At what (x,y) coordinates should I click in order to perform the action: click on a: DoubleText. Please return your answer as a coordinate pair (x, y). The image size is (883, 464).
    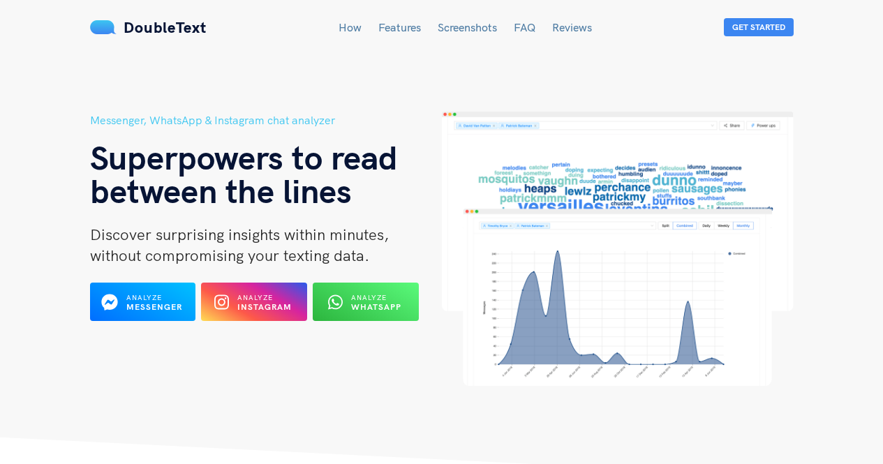
    Looking at the image, I should click on (148, 27).